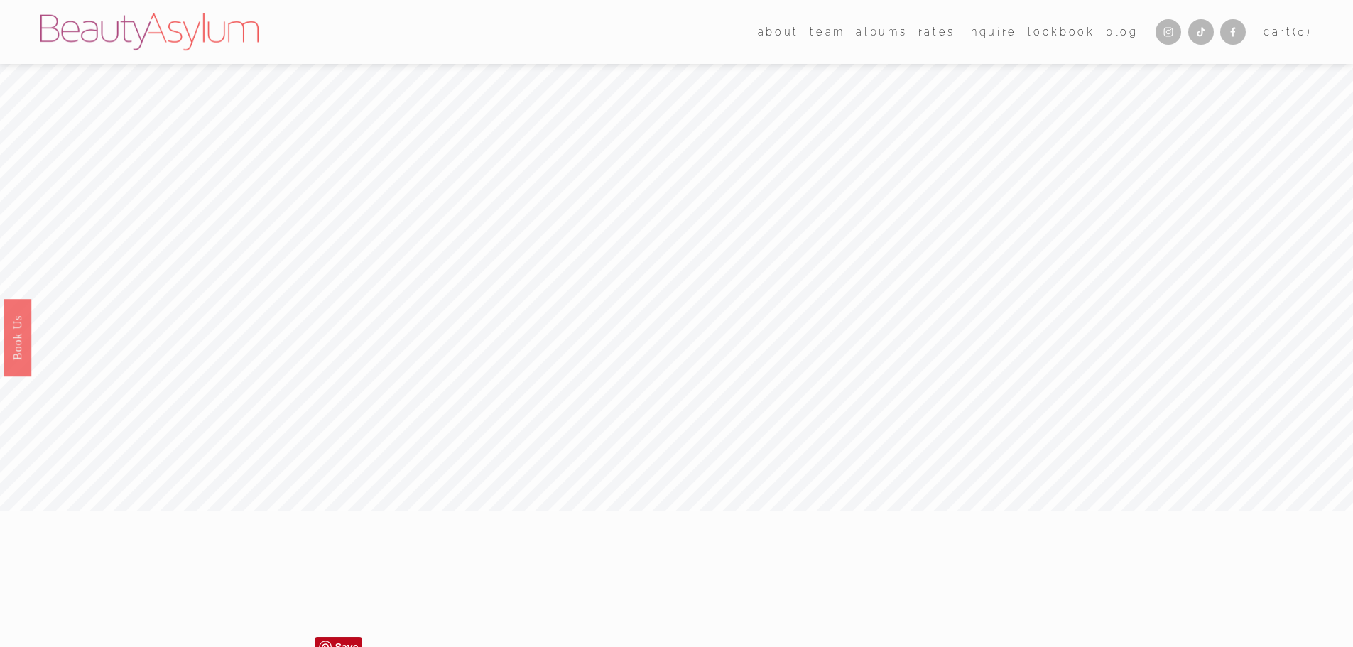 The height and width of the screenshot is (647, 1353). I want to click on a: Rates, so click(937, 31).